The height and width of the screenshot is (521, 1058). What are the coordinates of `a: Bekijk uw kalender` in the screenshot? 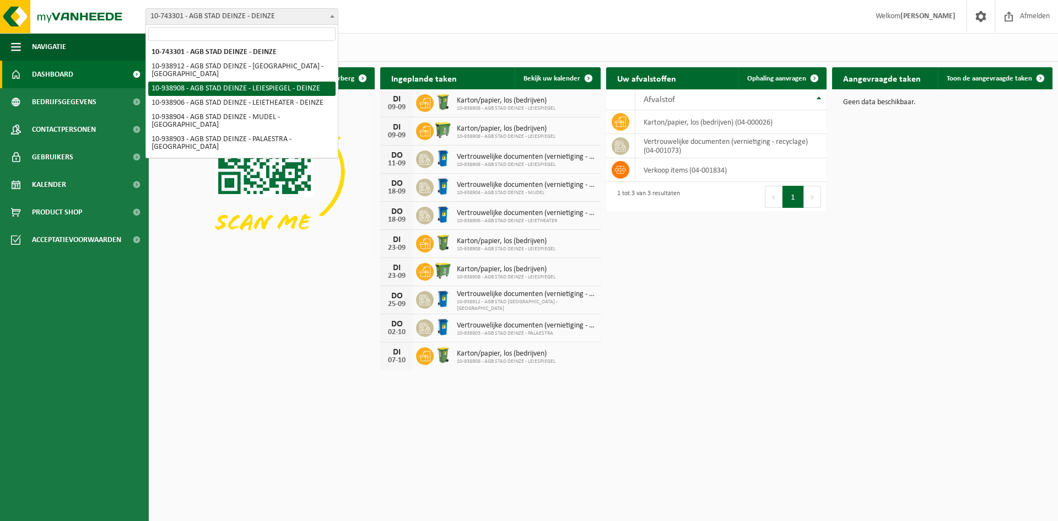 It's located at (557, 78).